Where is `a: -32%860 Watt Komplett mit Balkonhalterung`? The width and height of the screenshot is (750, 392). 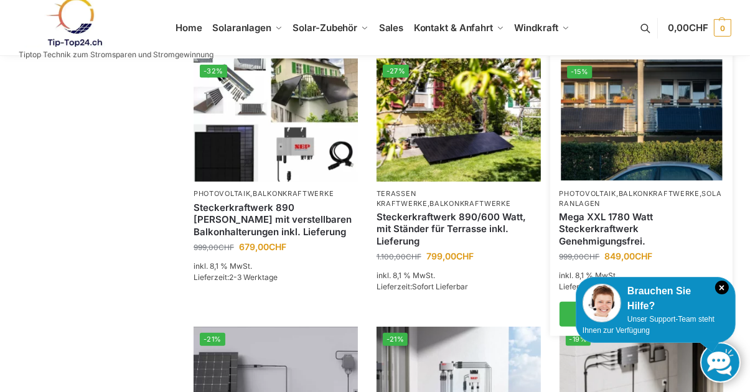 a: -32%860 Watt Komplett mit Balkonhalterung is located at coordinates (276, 120).